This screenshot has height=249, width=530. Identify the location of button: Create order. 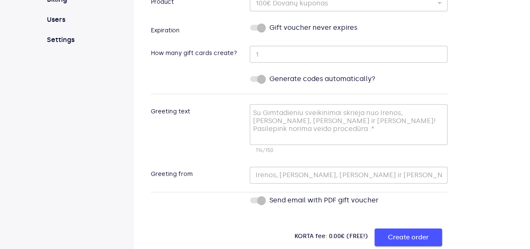
(408, 237).